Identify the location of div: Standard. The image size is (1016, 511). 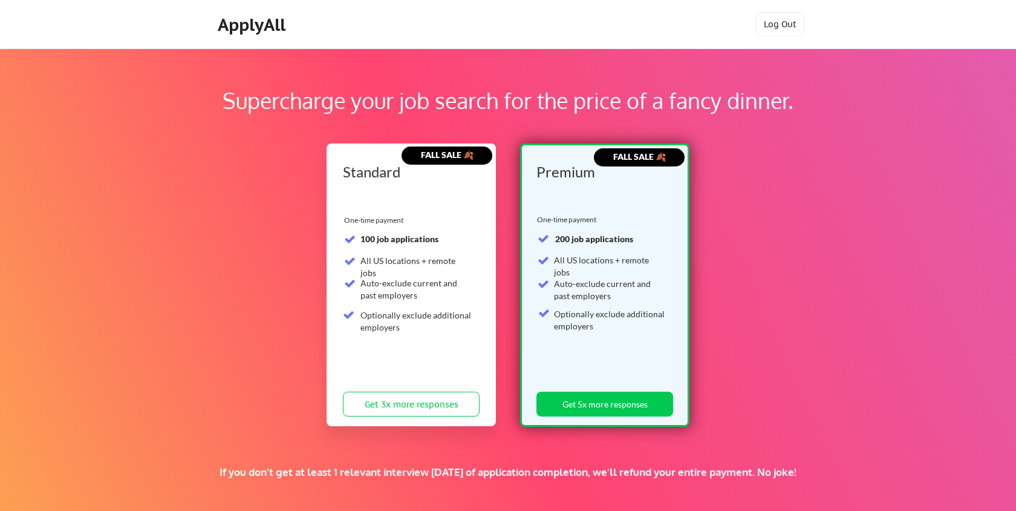
(409, 172).